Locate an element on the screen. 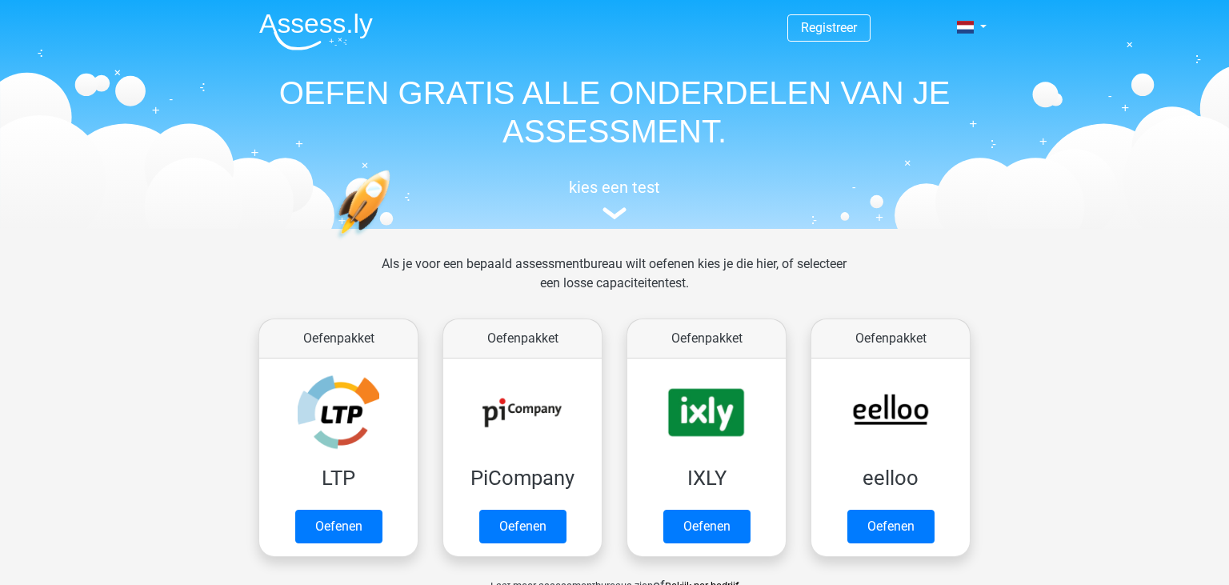  h1: OEFEN GRATIS ALLE ONDERDELEN VAN JE ASSESSMENT. is located at coordinates (615, 112).